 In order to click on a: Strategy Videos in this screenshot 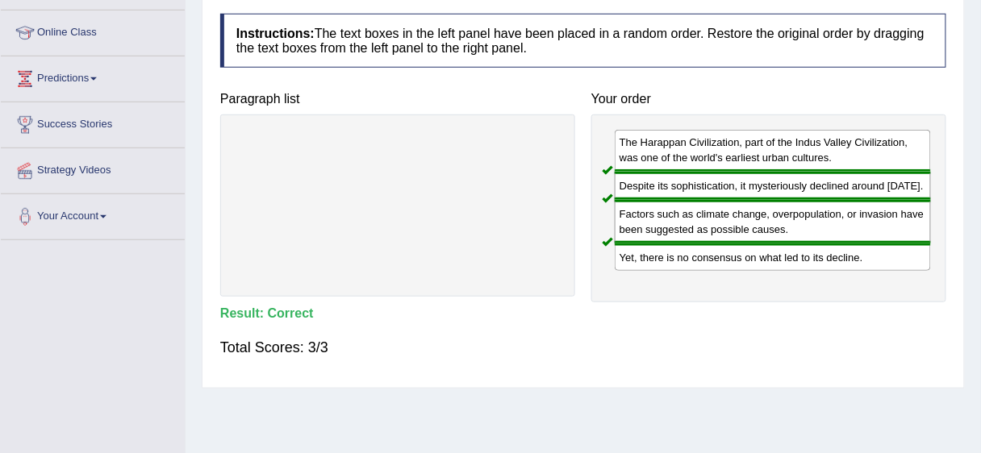, I will do `click(93, 169)`.